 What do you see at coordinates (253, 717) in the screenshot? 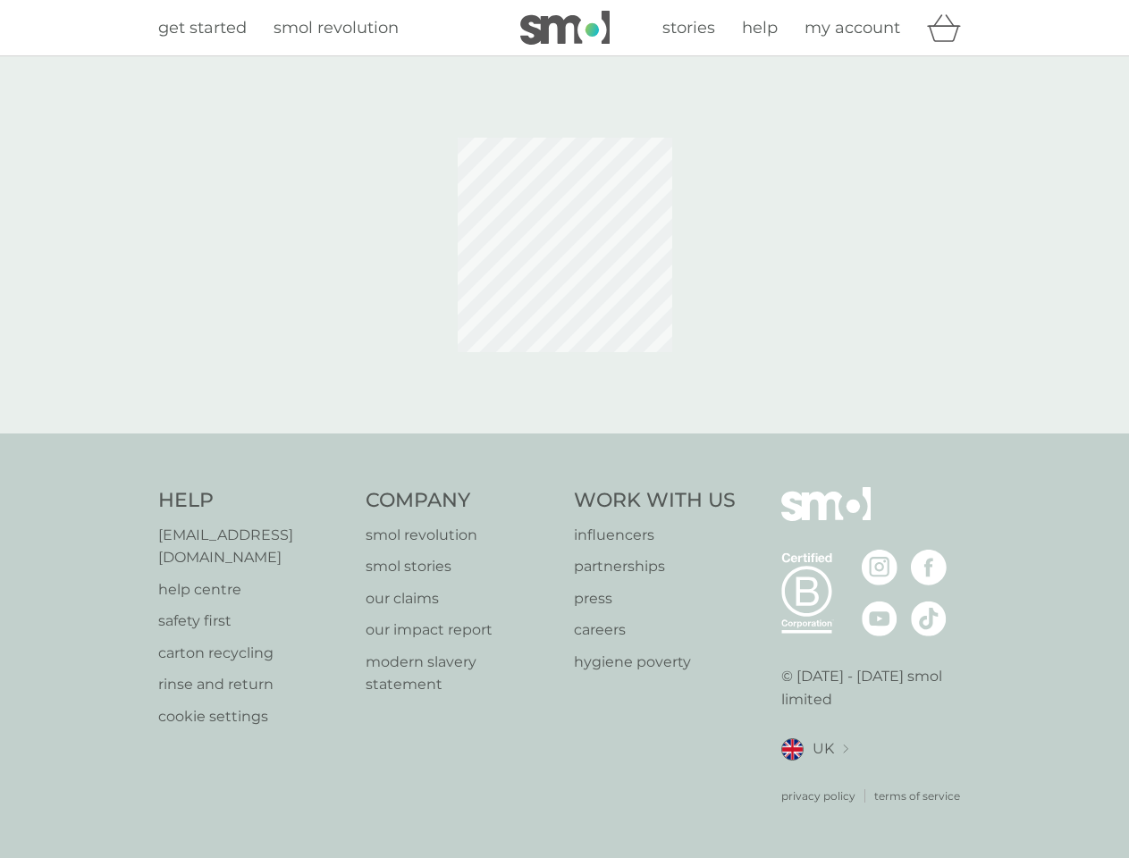
I see `a: cookie settings` at bounding box center [253, 717].